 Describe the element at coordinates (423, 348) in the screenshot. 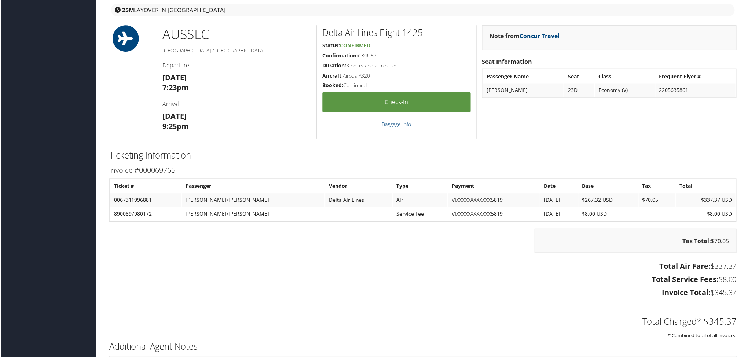

I see `h2: Additional Agent Notes` at that location.